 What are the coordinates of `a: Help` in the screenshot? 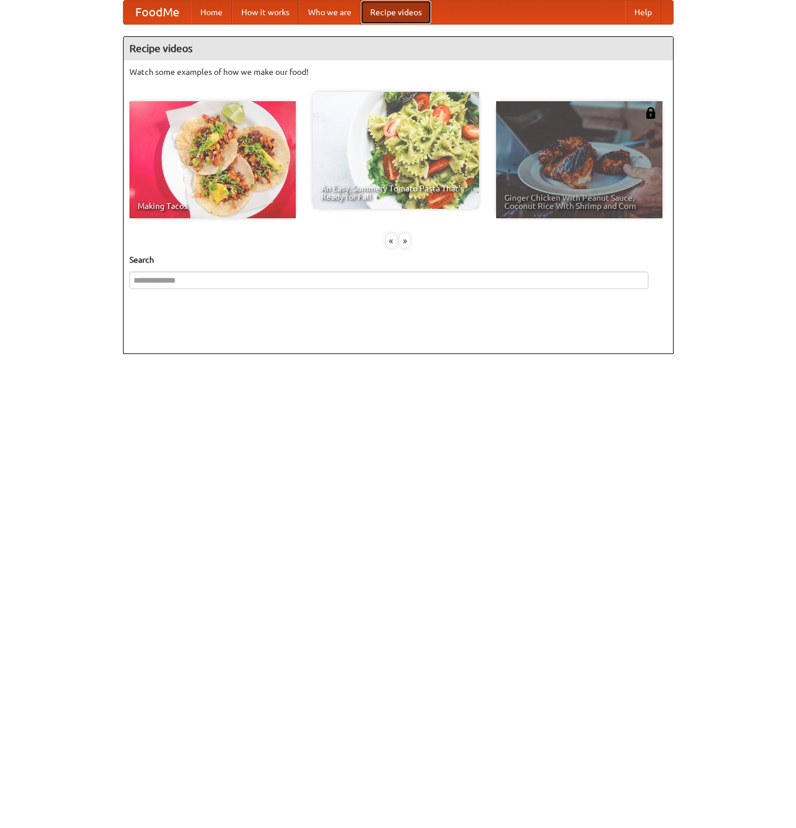 It's located at (643, 12).